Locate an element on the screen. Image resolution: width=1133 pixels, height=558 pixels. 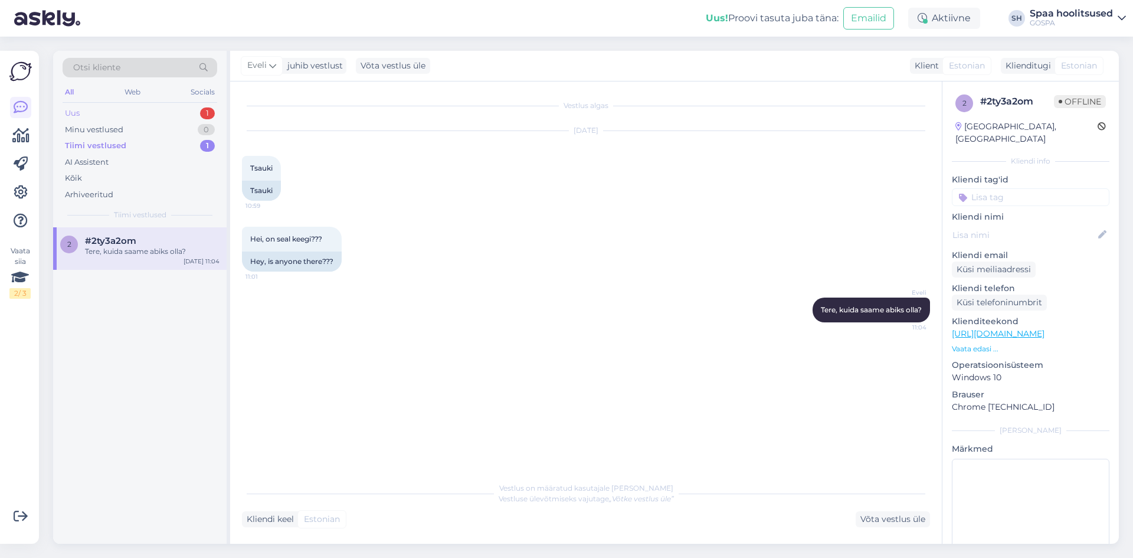
div: Tere, kuida saame abiks olla? is located at coordinates (152, 251).